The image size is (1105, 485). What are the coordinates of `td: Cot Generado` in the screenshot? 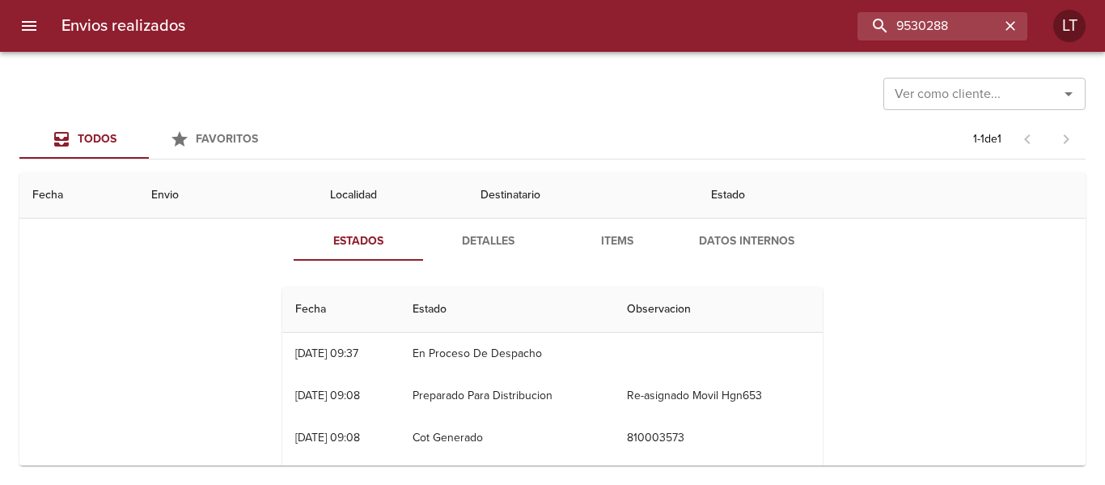 It's located at (506, 438).